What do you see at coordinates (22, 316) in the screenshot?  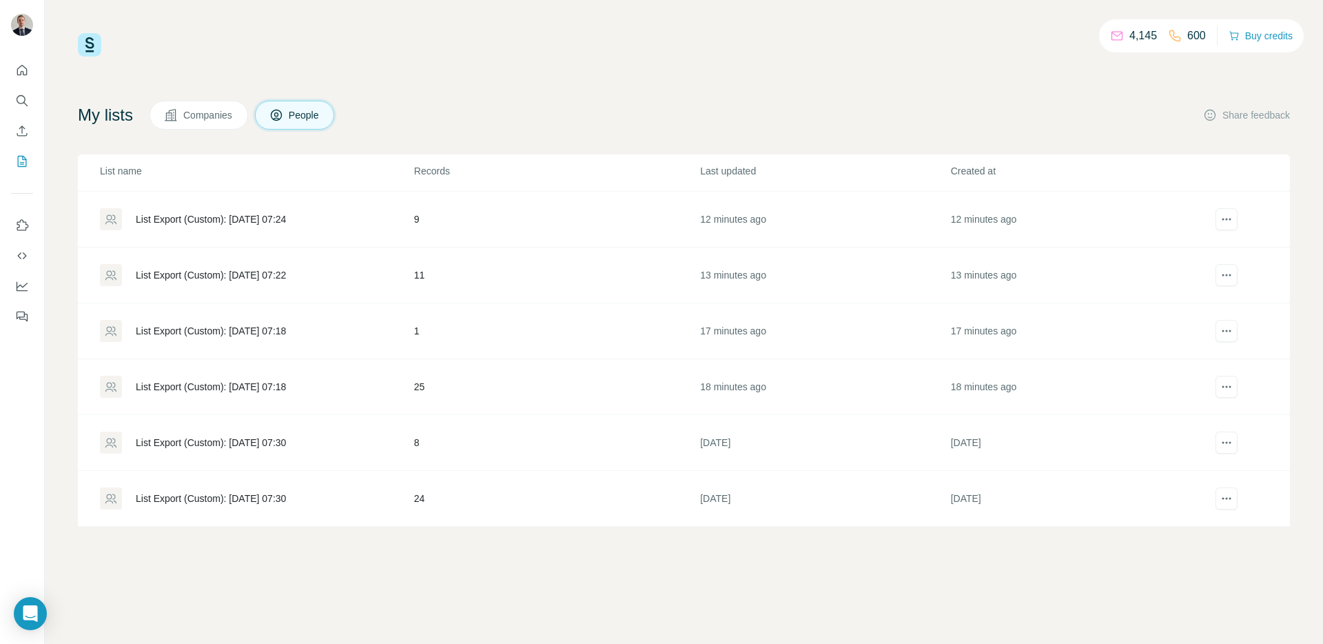 I see `button: Feedback` at bounding box center [22, 316].